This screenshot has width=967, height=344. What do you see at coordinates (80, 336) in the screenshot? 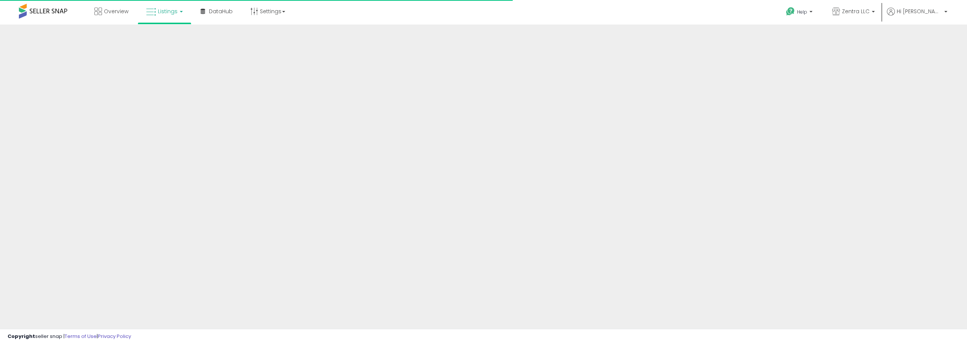
I see `a: Terms of Use` at bounding box center [80, 336].